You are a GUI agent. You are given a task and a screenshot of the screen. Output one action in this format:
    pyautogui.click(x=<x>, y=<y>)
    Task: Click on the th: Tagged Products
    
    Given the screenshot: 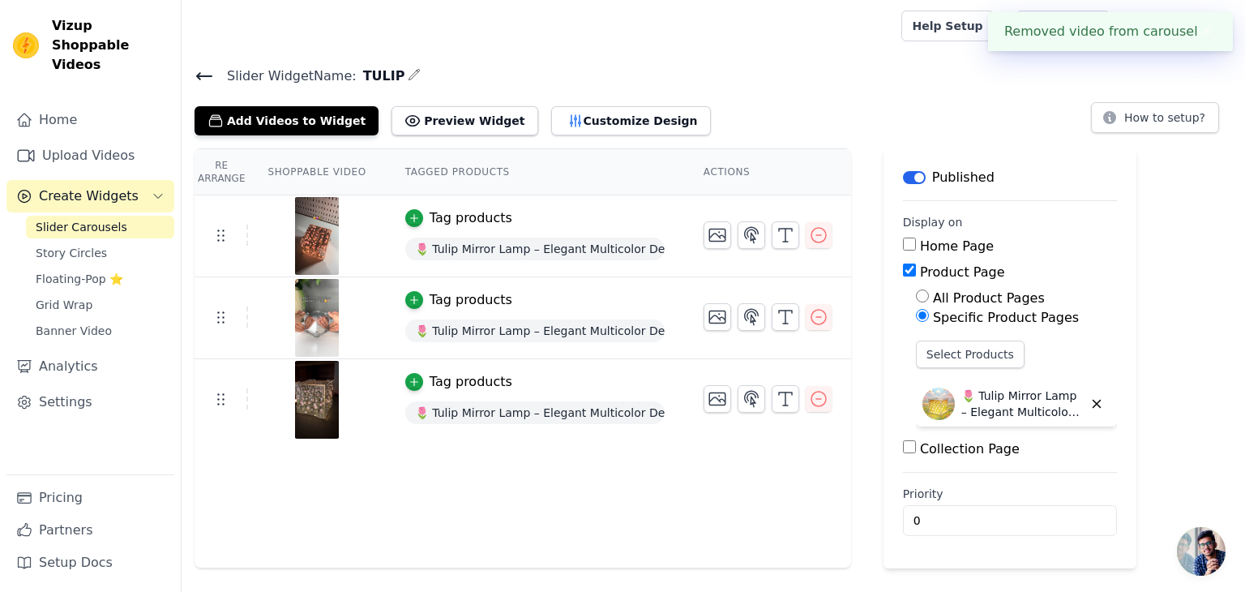 What is the action you would take?
    pyautogui.click(x=535, y=172)
    